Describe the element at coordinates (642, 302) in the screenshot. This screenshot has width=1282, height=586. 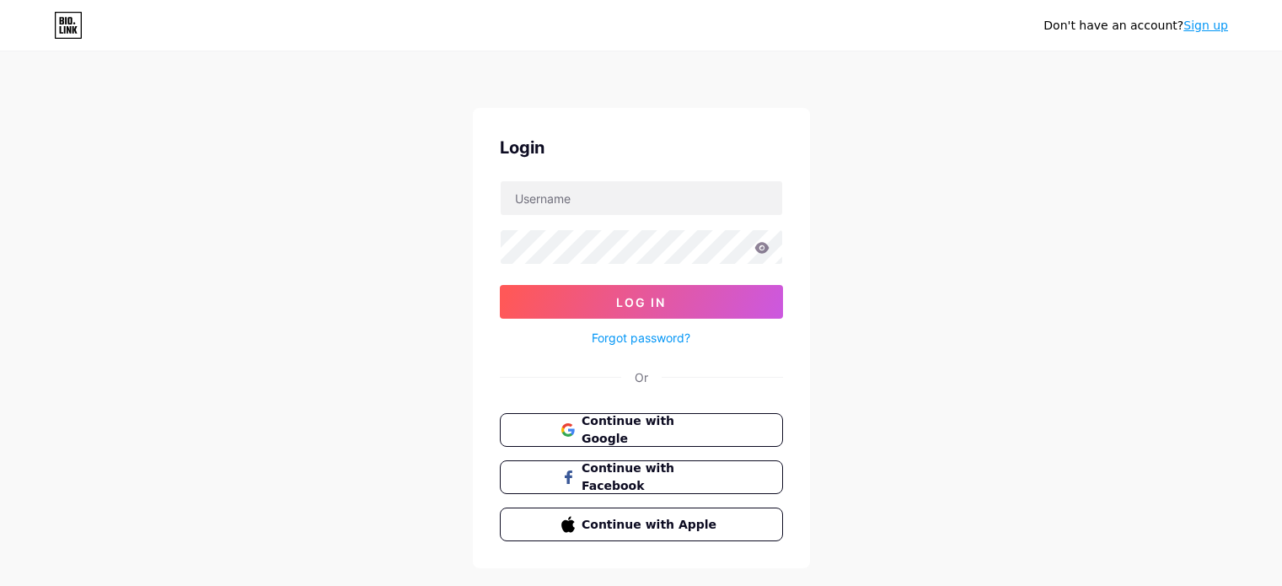
I see `button: Log In` at that location.